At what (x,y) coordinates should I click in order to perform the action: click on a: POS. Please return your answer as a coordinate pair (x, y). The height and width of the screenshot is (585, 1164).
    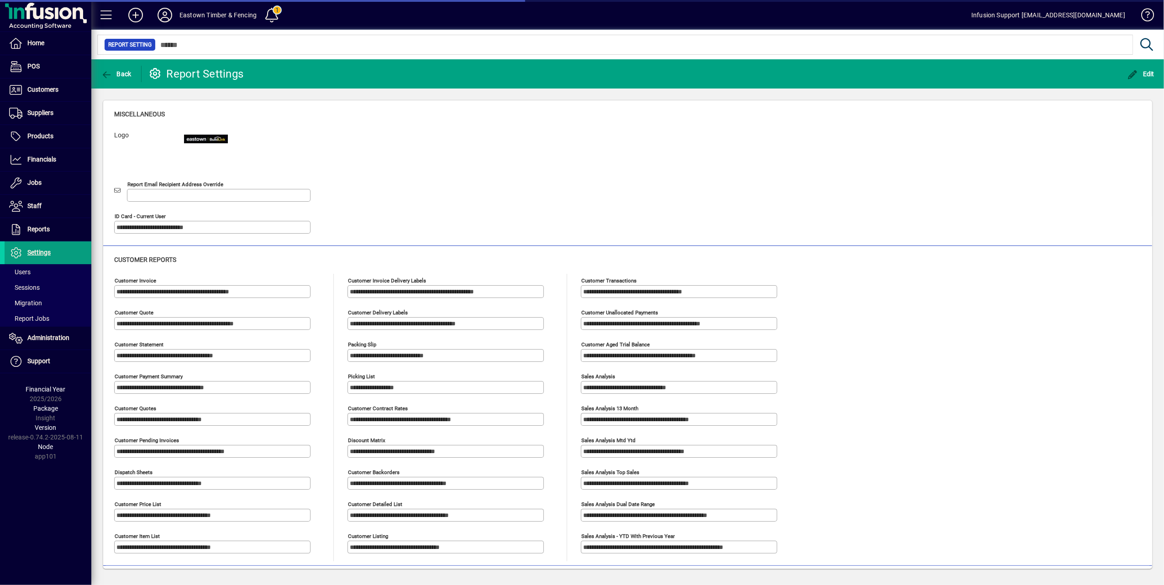
    Looking at the image, I should click on (48, 67).